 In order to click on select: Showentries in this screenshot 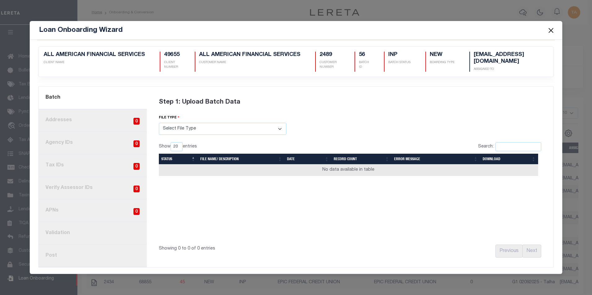, I will do `click(176, 147)`.